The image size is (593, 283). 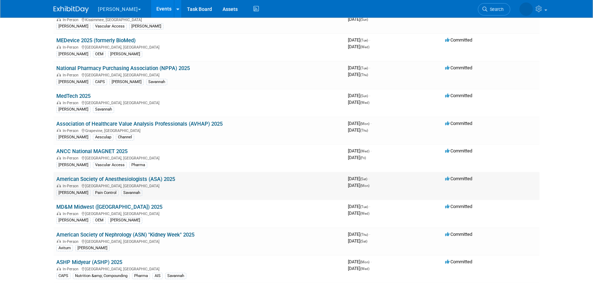 What do you see at coordinates (89, 262) in the screenshot?
I see `a: ASHP Midyear (ASHP) 2025` at bounding box center [89, 262].